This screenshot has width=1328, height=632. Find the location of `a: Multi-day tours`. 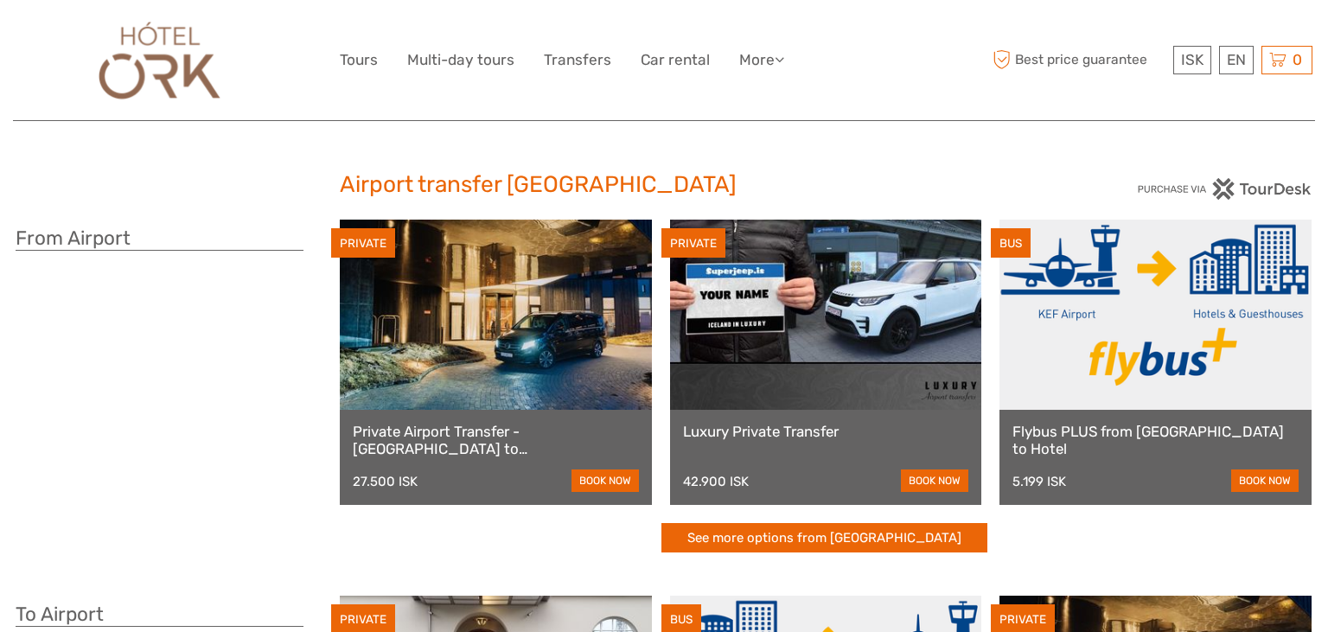

a: Multi-day tours is located at coordinates (461, 60).